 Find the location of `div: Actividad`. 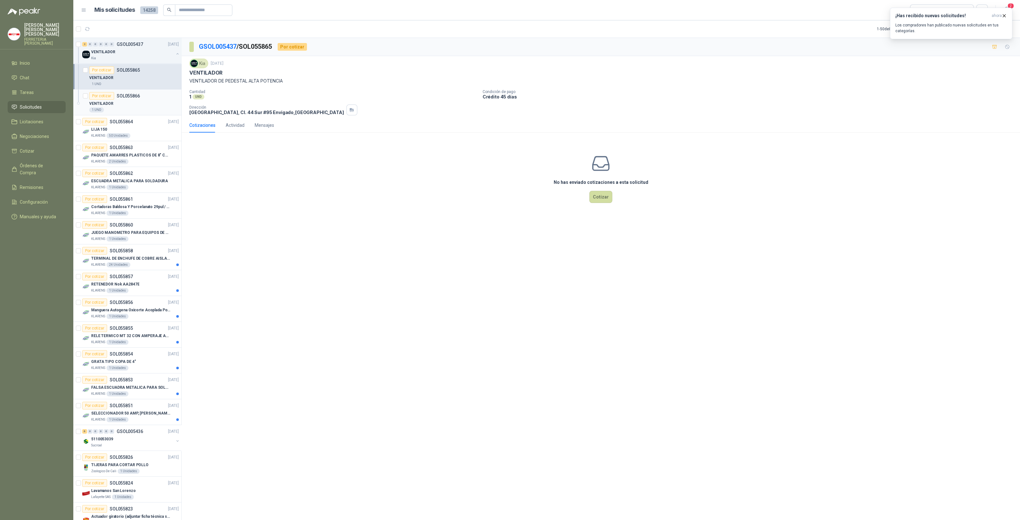

div: Actividad is located at coordinates (235, 125).